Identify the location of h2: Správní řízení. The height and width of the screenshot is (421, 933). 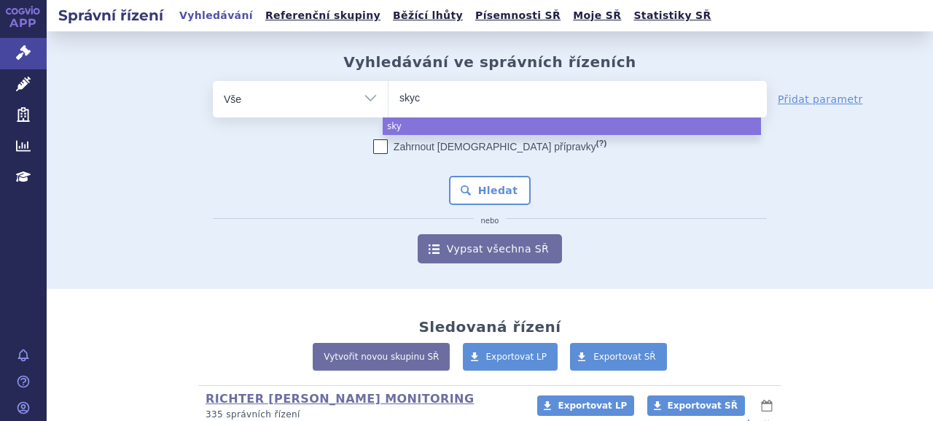
(111, 15).